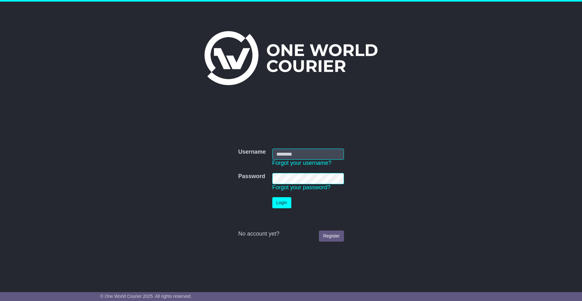 Image resolution: width=582 pixels, height=301 pixels. Describe the element at coordinates (291, 58) in the screenshot. I see `img: One World` at that location.